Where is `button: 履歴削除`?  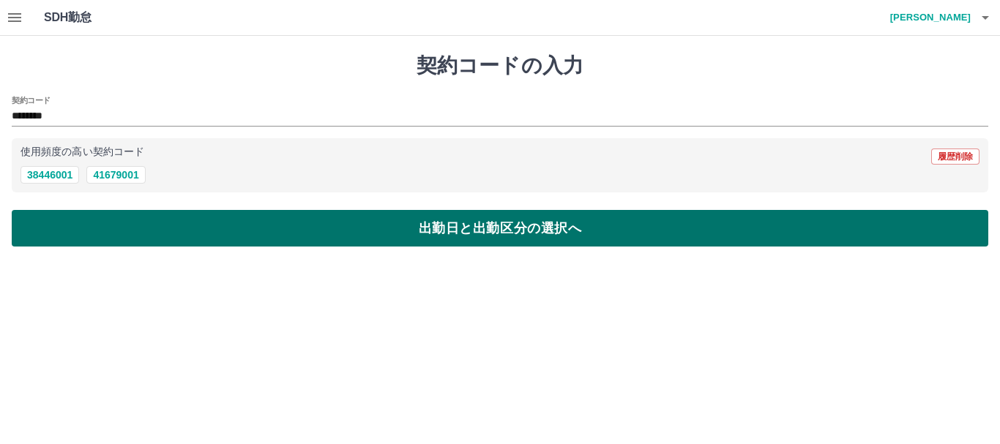
button: 履歴削除 is located at coordinates (955, 157).